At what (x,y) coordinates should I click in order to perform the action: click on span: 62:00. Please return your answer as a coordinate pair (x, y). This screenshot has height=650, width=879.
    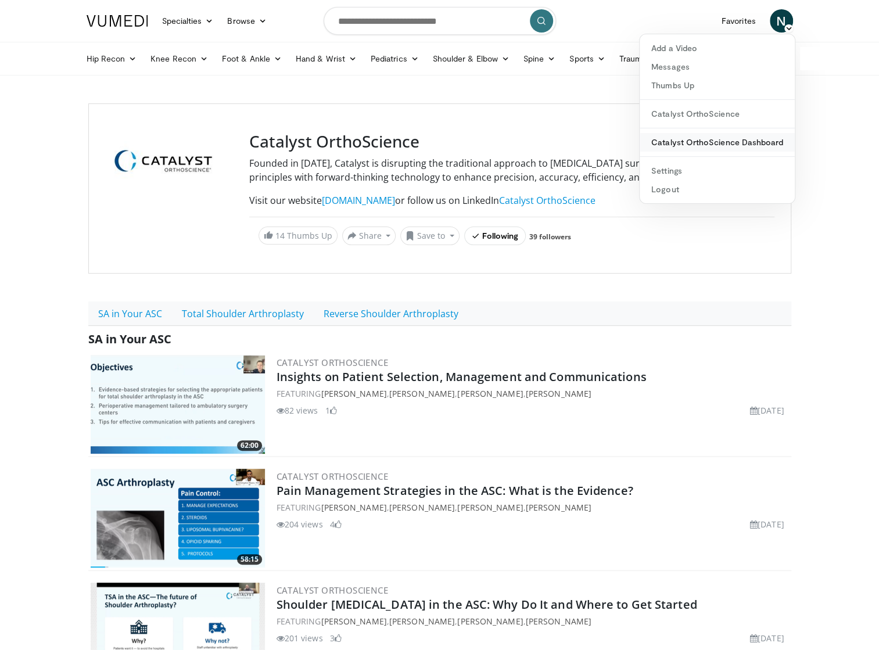
    Looking at the image, I should click on (249, 446).